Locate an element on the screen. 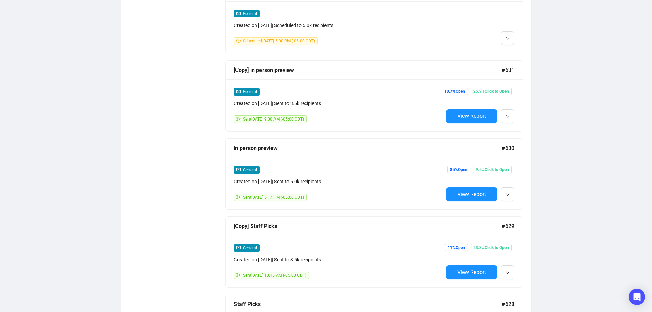  span: #630 is located at coordinates (508, 148).